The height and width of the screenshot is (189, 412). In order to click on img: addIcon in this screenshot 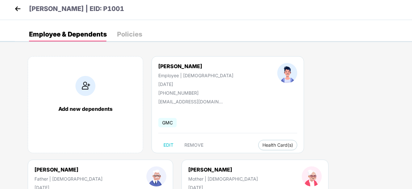, I will do `click(85, 86)`.